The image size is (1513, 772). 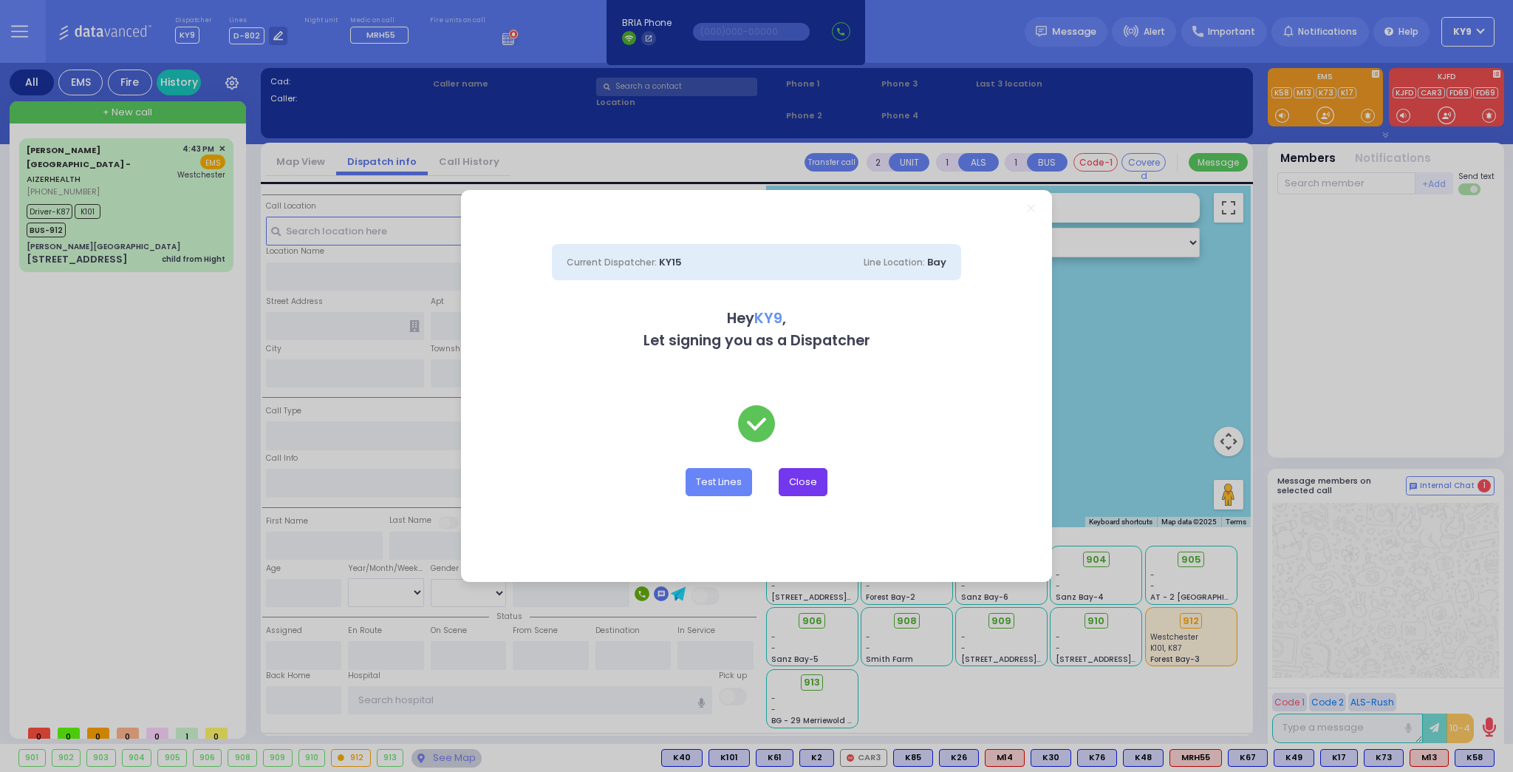 What do you see at coordinates (757, 340) in the screenshot?
I see `b: Let signing you as a Dispatcher` at bounding box center [757, 340].